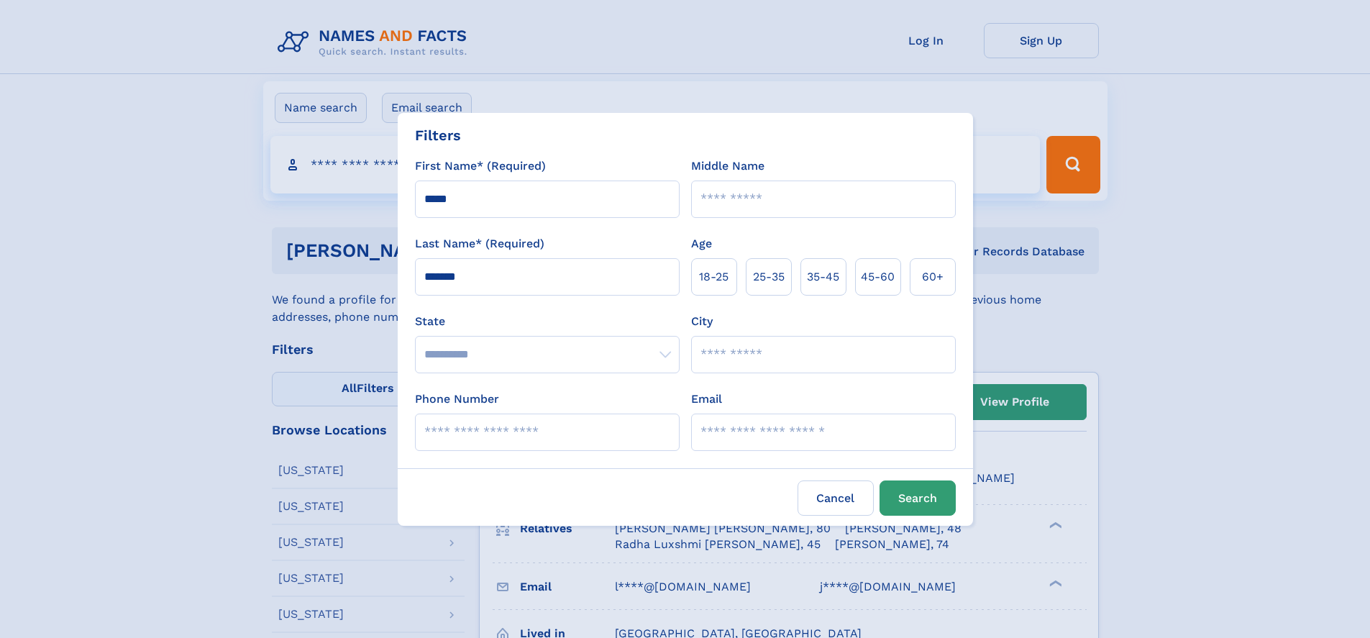  Describe the element at coordinates (480, 166) in the screenshot. I see `label: First Name* (Required)` at that location.